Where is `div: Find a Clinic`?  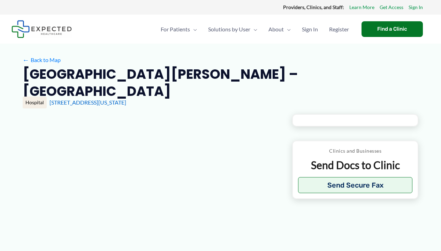
div: Find a Clinic is located at coordinates (392, 29).